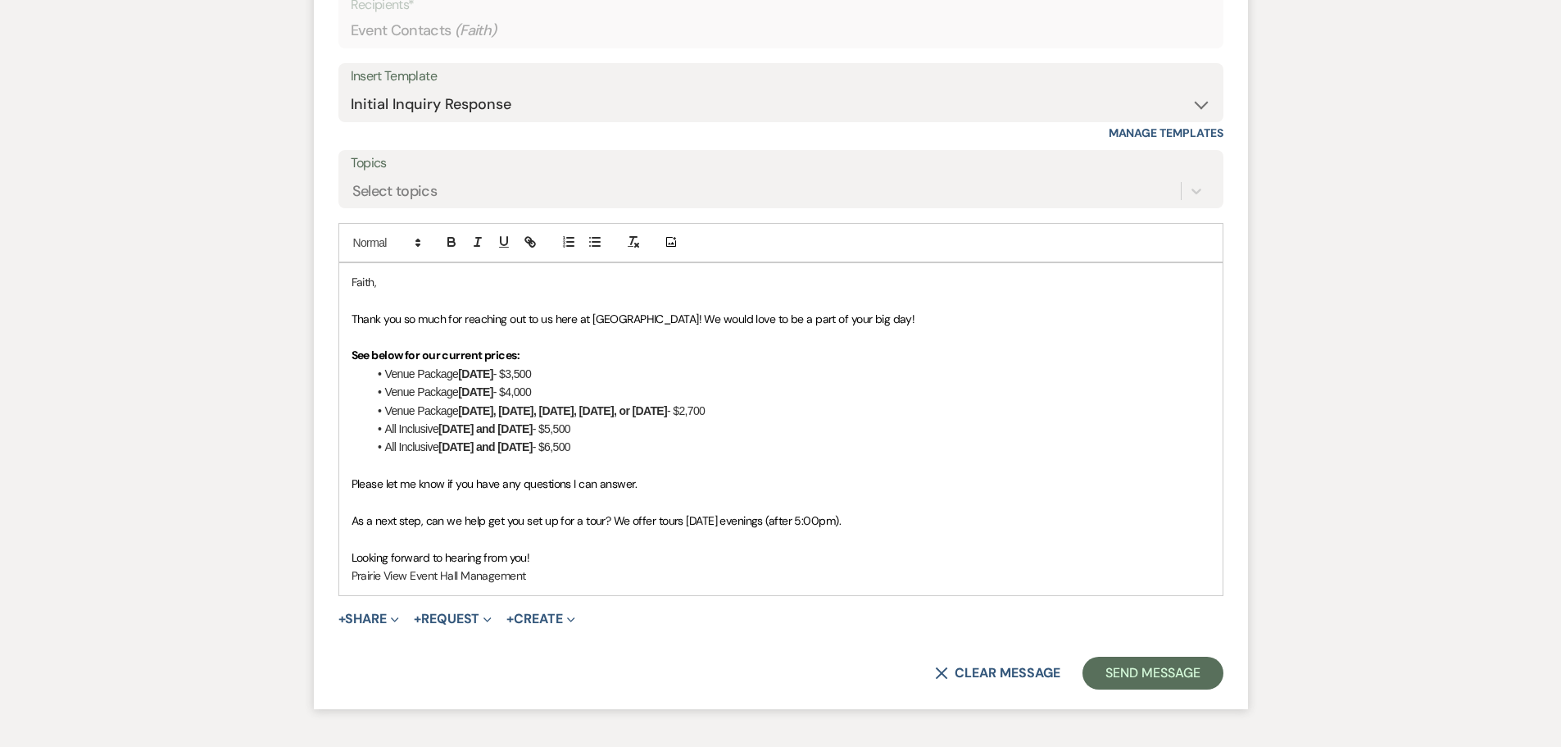 Image resolution: width=1561 pixels, height=747 pixels. I want to click on span: - $3,500, so click(512, 374).